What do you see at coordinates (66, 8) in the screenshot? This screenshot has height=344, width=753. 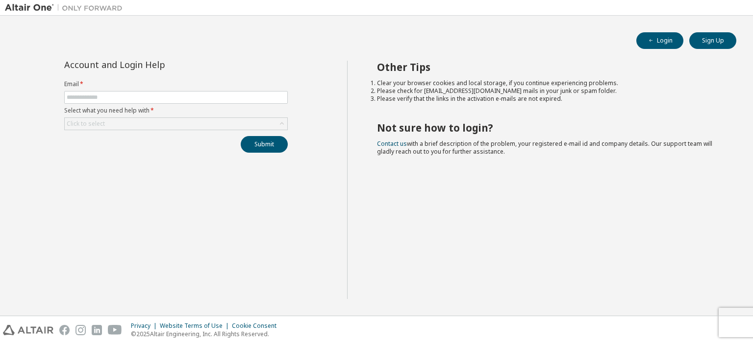 I see `img: Altair One` at bounding box center [66, 8].